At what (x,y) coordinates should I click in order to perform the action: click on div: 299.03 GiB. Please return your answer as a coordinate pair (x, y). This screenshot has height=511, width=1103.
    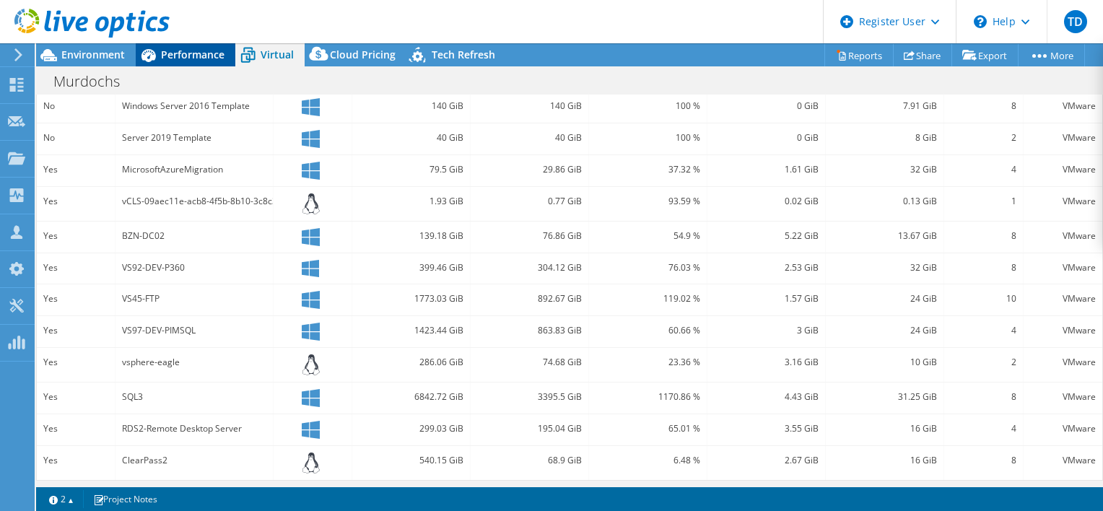
    Looking at the image, I should click on (411, 429).